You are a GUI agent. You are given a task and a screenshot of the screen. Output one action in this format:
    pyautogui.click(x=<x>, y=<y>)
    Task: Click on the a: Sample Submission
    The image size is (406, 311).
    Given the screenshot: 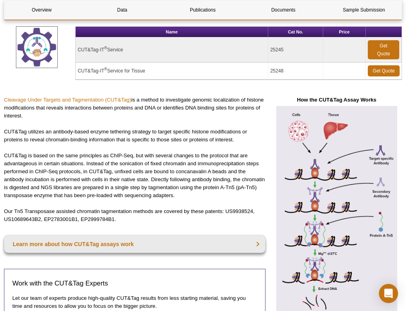 What is the action you would take?
    pyautogui.click(x=364, y=10)
    